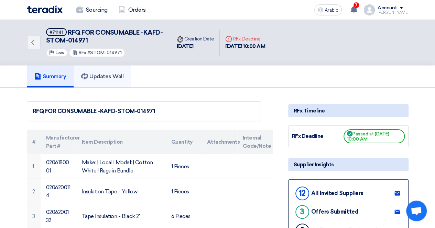 This screenshot has height=228, width=435. I want to click on font: 12, so click(302, 193).